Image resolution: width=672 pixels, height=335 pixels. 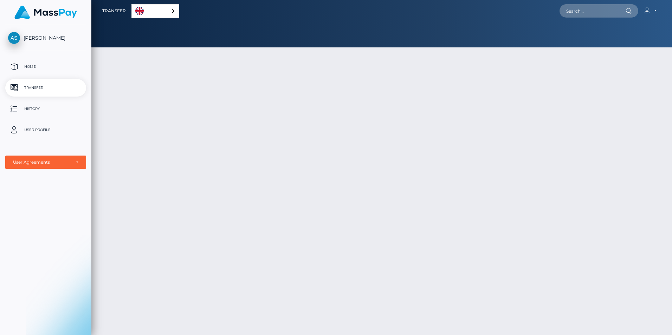 What do you see at coordinates (46, 12) in the screenshot?
I see `img: MassPay` at bounding box center [46, 12].